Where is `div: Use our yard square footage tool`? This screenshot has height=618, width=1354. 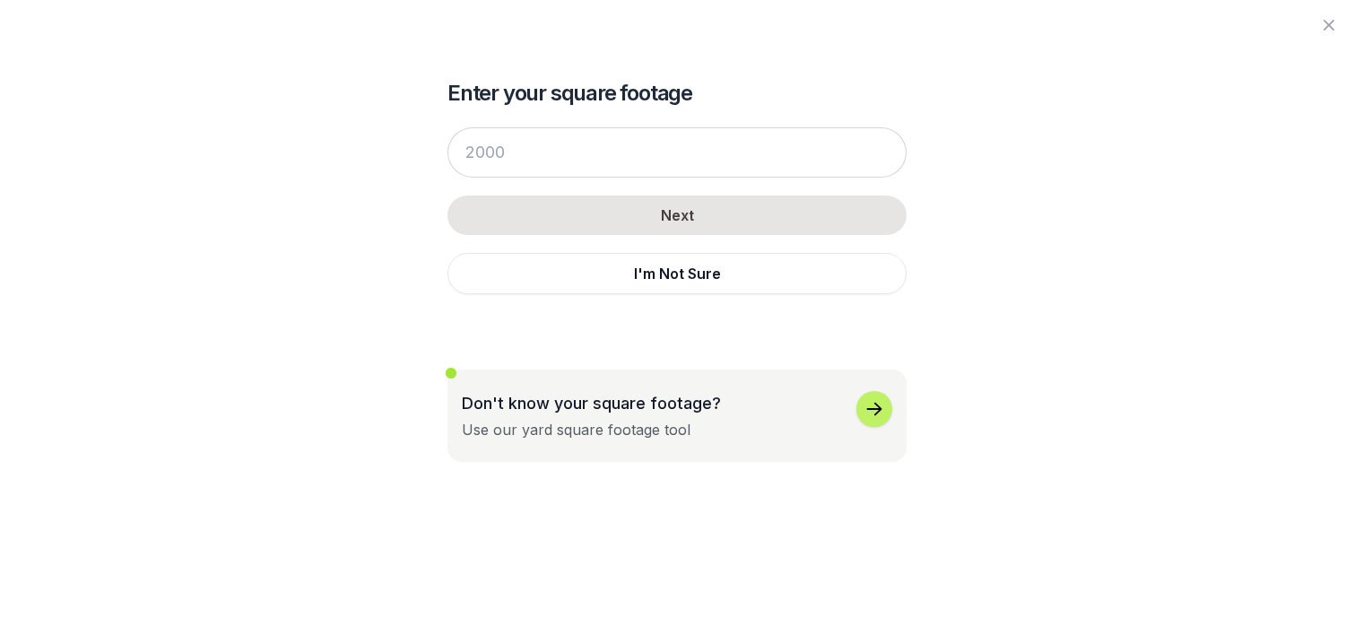 div: Use our yard square footage tool is located at coordinates (576, 430).